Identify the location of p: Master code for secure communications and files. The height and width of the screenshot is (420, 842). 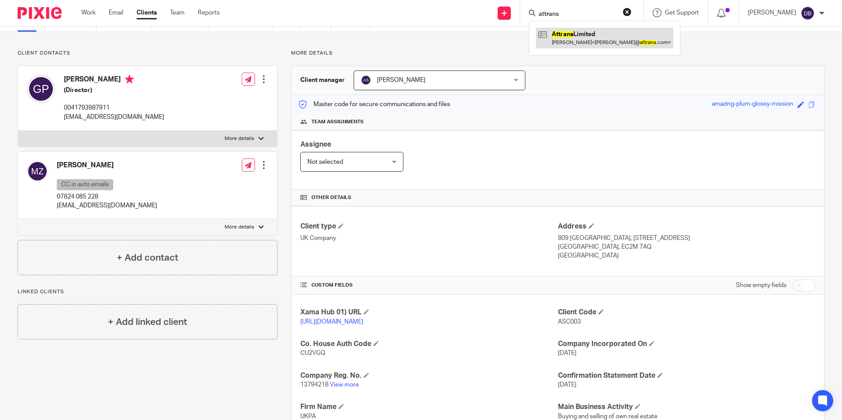
(374, 104).